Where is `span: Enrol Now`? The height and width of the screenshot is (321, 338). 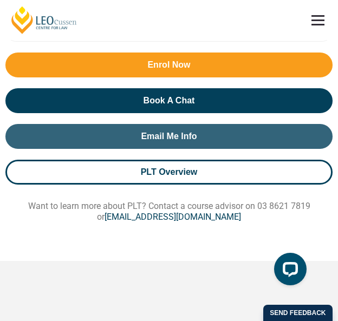
span: Enrol Now is located at coordinates (168, 65).